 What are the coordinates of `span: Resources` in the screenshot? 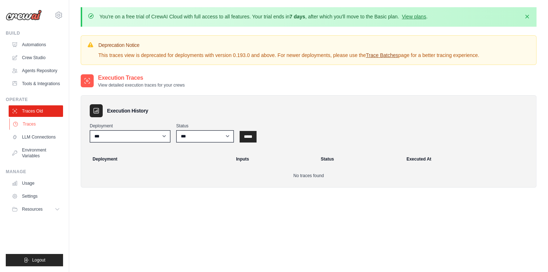 It's located at (32, 209).